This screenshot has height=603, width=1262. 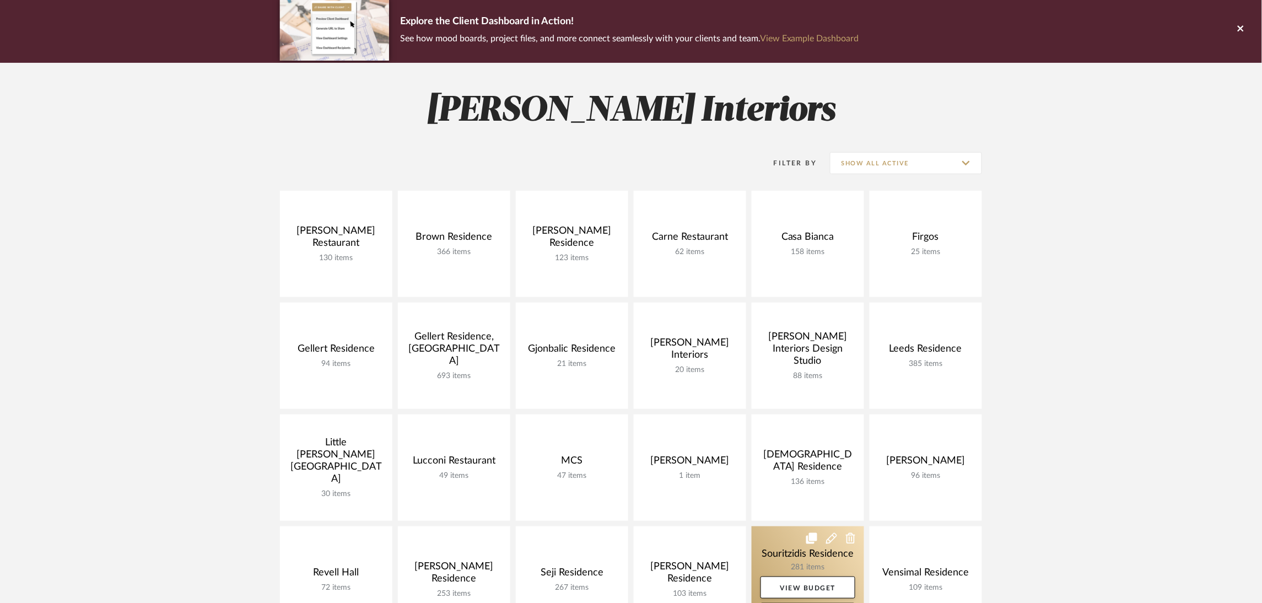 I want to click on div: 49 items, so click(x=454, y=476).